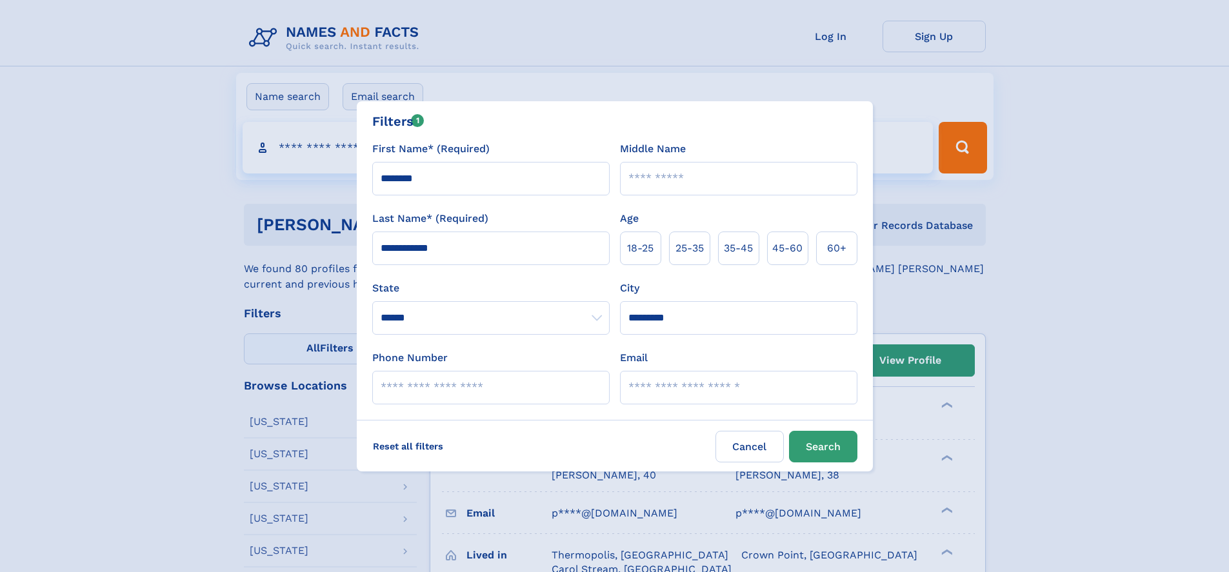  I want to click on span: 45‑60, so click(787, 248).